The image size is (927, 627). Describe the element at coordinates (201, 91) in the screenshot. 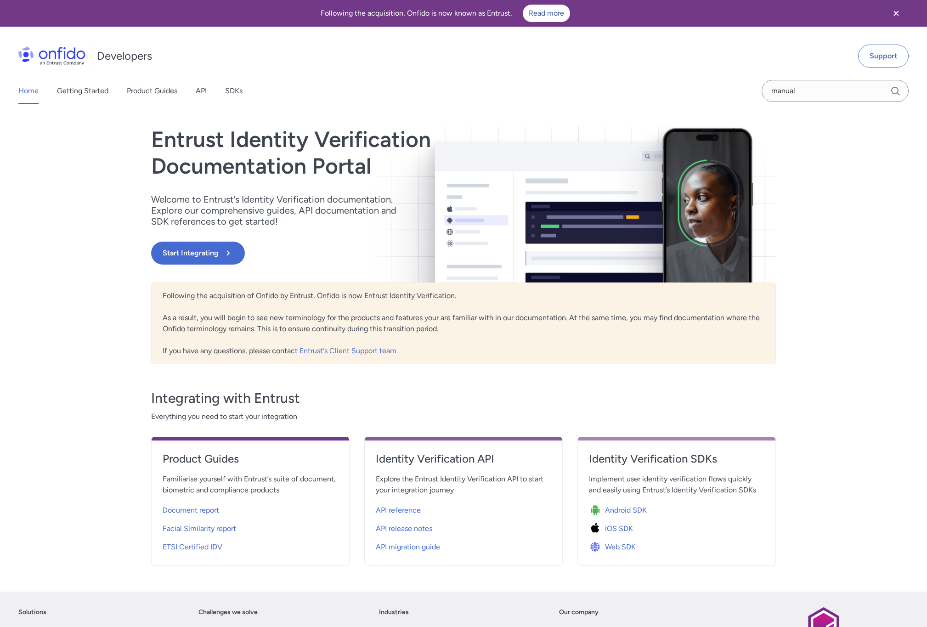

I see `a: API` at that location.